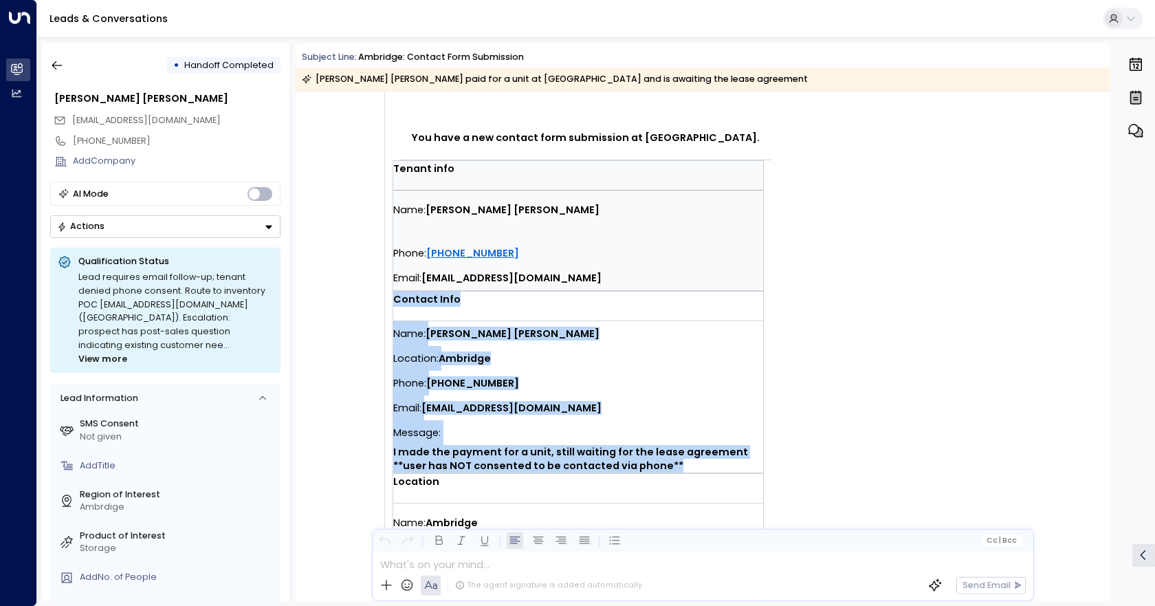 Image resolution: width=1155 pixels, height=606 pixels. Describe the element at coordinates (175, 261) in the screenshot. I see `p: Qualification Status` at that location.